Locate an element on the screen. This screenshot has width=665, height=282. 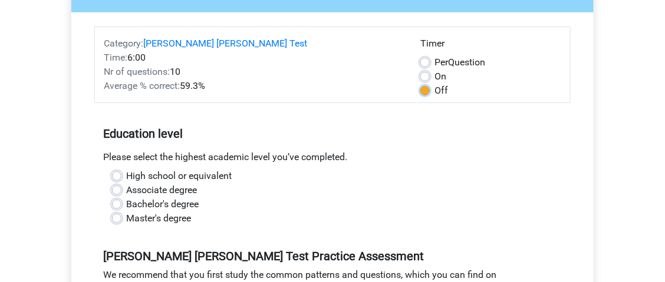
h5: Education level is located at coordinates (332, 134).